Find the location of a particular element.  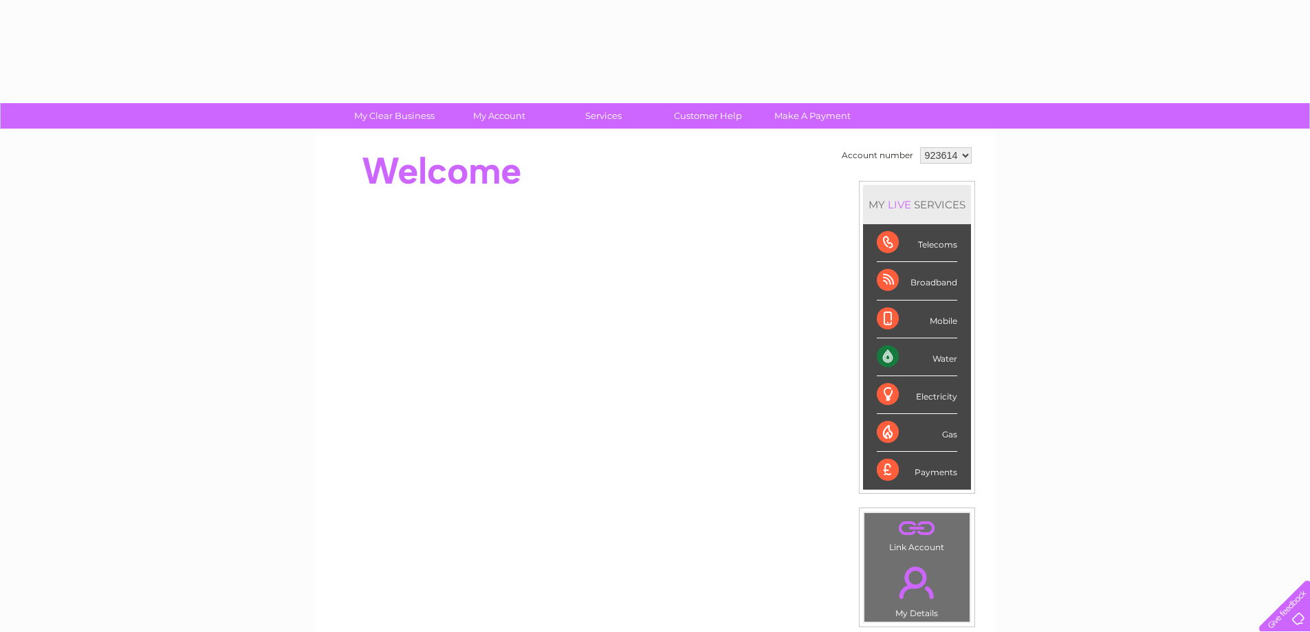

a: Customer Help is located at coordinates (707, 116).